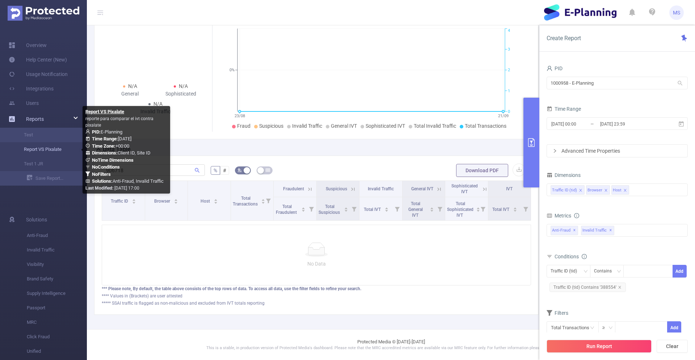 The height and width of the screenshot is (360, 695). What do you see at coordinates (416, 210) in the screenshot?
I see `span: Total General IVT` at bounding box center [416, 210].